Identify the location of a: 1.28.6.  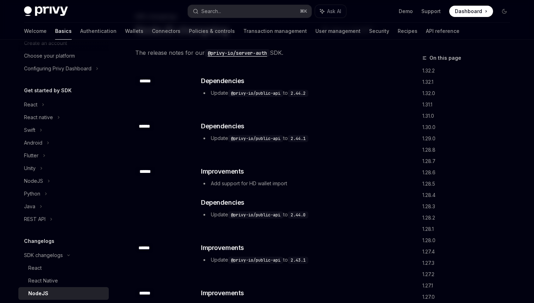
(469, 172).